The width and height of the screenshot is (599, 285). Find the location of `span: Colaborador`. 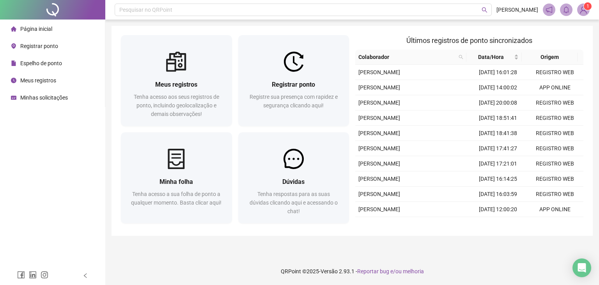

span: Colaborador is located at coordinates (407, 57).